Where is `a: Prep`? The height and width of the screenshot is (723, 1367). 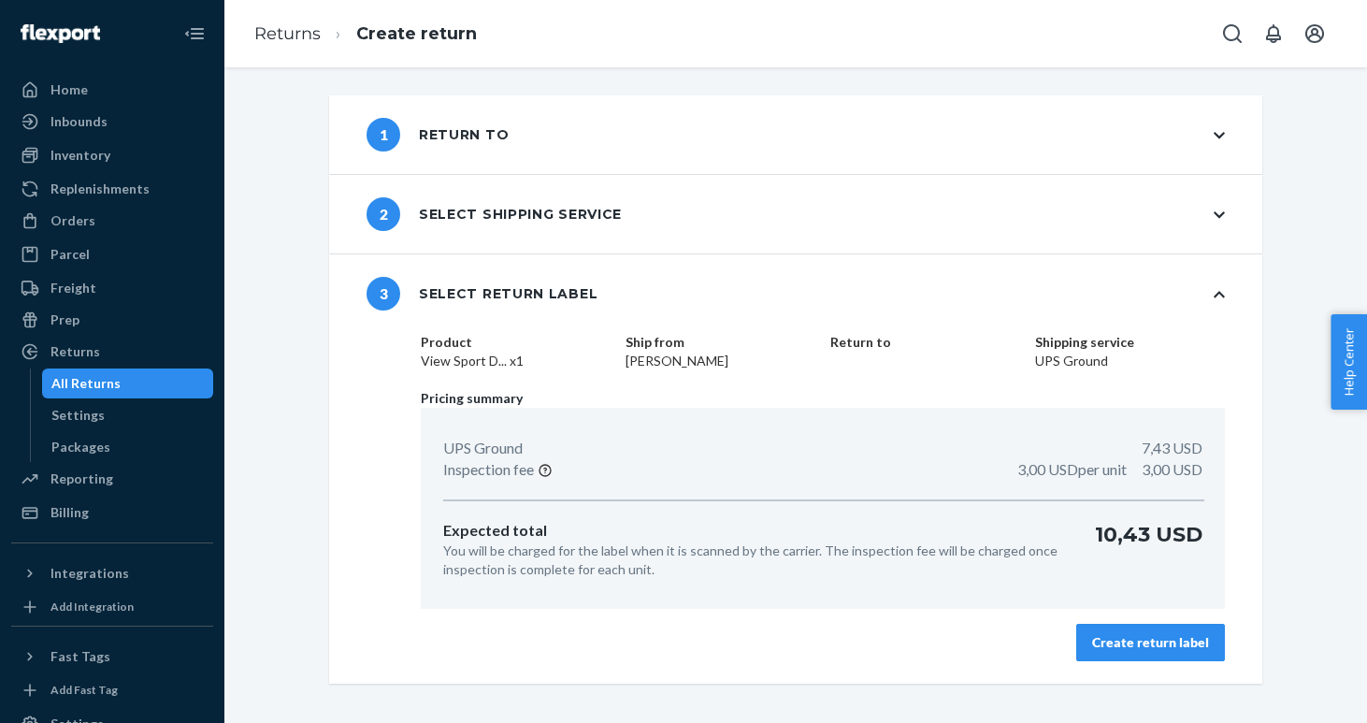
a: Prep is located at coordinates (112, 320).